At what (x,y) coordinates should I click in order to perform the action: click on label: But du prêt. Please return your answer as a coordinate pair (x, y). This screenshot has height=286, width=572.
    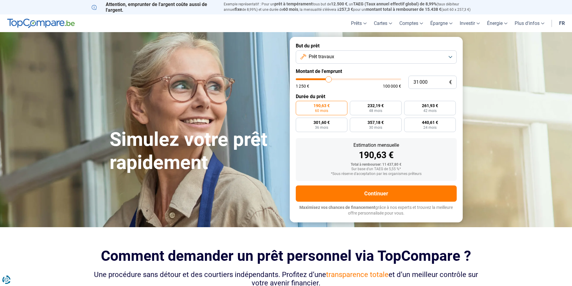
    Looking at the image, I should click on (376, 46).